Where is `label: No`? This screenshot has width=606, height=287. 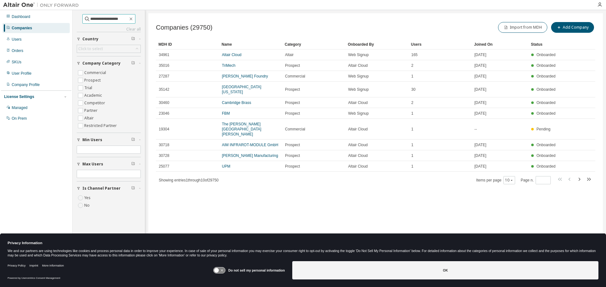
label: No is located at coordinates (87, 206).